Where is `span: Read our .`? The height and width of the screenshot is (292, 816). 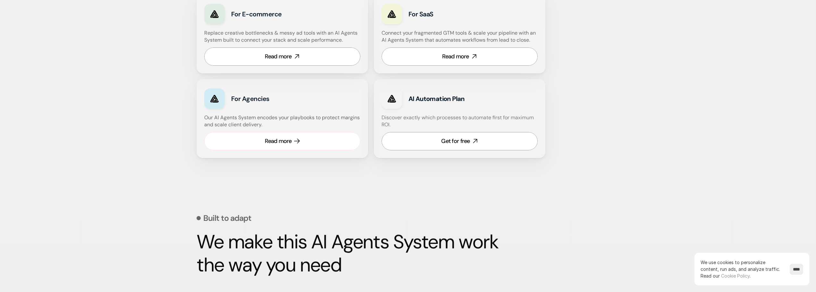 span: Read our . is located at coordinates (725, 276).